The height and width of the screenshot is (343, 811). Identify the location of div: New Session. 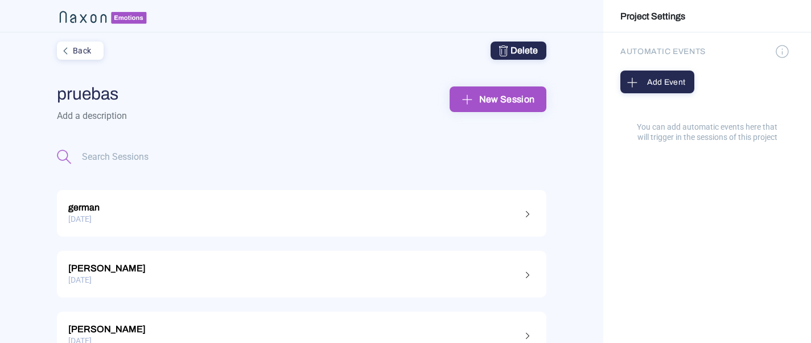
(498, 99).